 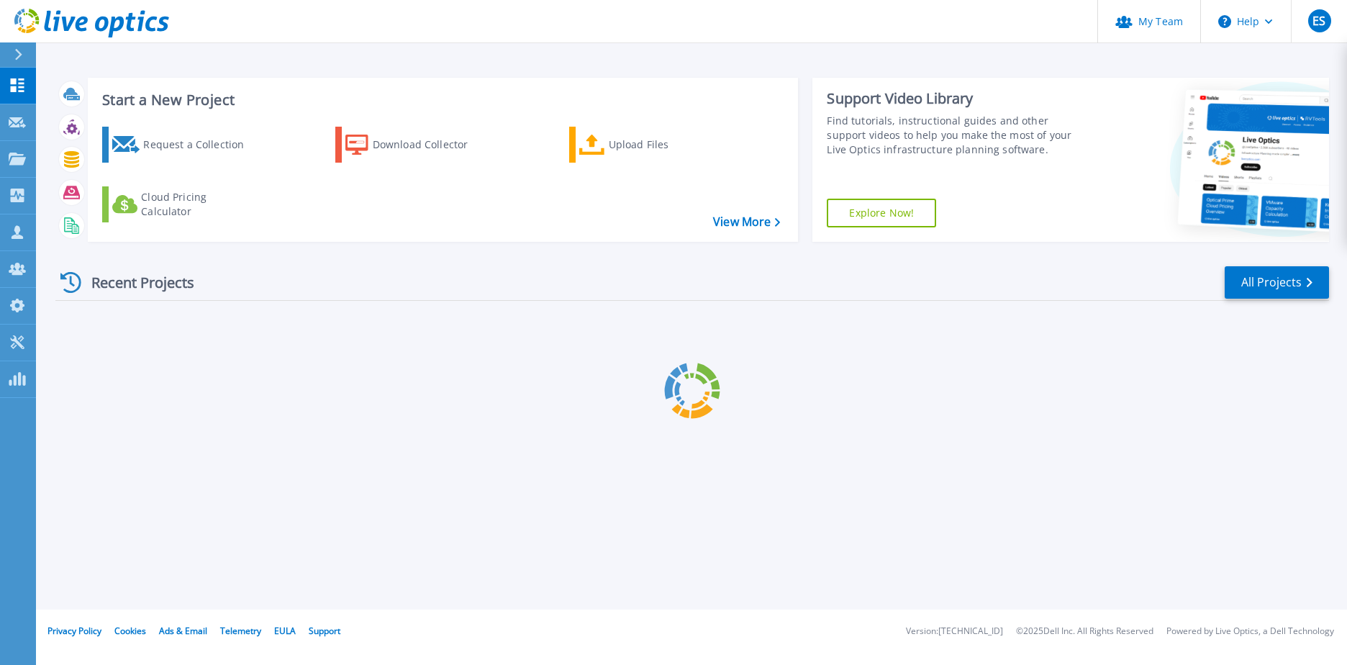 I want to click on a: Support, so click(x=324, y=630).